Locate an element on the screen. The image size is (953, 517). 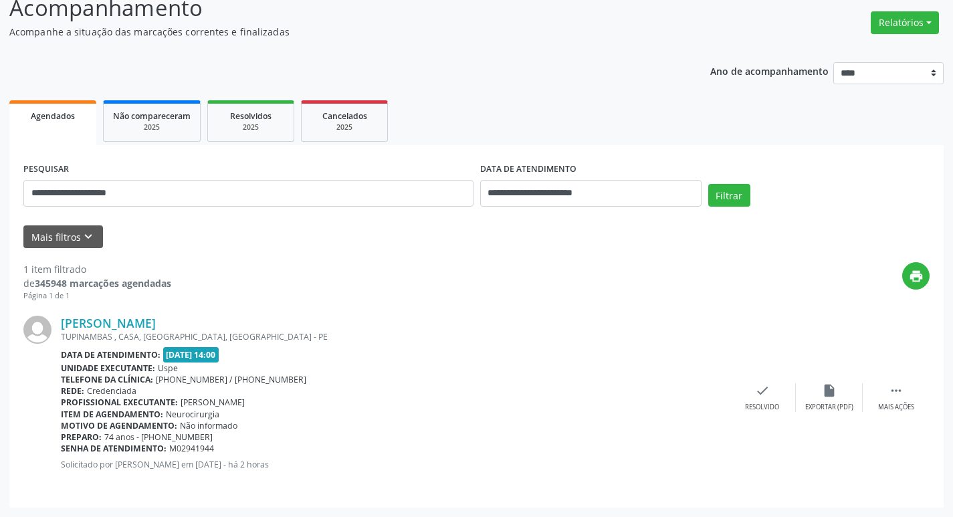
button: Filtrar is located at coordinates (729, 195).